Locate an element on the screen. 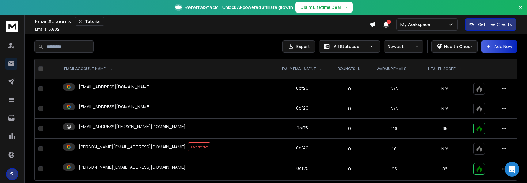  button: Get Free Credits is located at coordinates (491, 25).